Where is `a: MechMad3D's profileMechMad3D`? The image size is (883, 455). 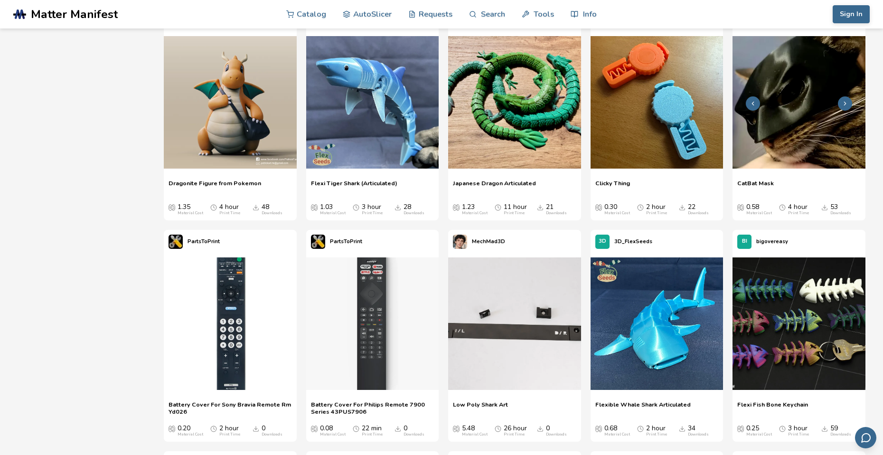 a: MechMad3D's profileMechMad3D is located at coordinates (479, 242).